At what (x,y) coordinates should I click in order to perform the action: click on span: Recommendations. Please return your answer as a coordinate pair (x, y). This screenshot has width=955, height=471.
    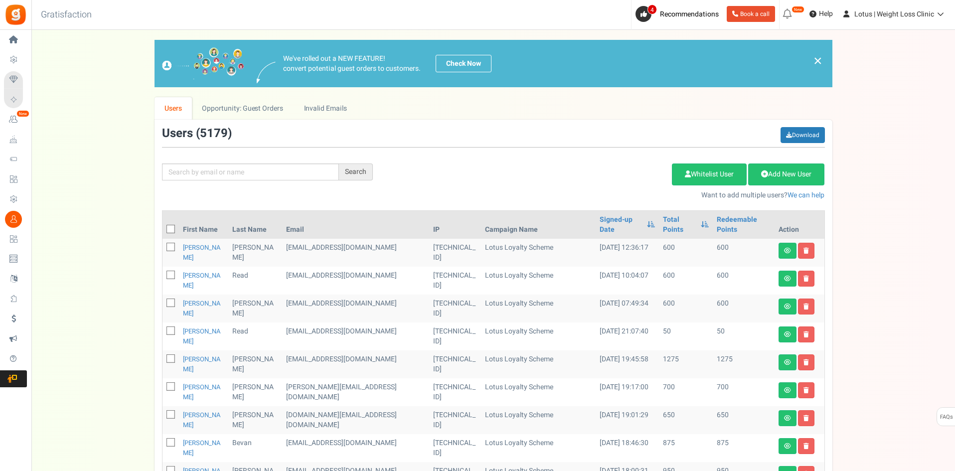
    Looking at the image, I should click on (690, 14).